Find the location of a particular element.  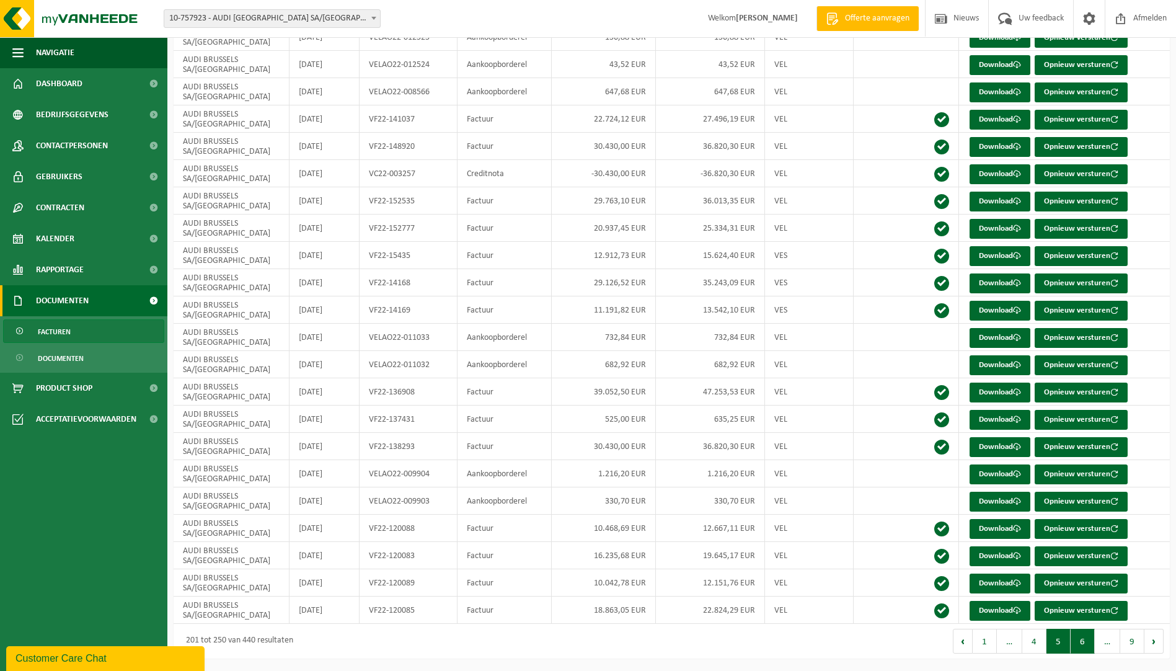

button: 9 is located at coordinates (1132, 641).